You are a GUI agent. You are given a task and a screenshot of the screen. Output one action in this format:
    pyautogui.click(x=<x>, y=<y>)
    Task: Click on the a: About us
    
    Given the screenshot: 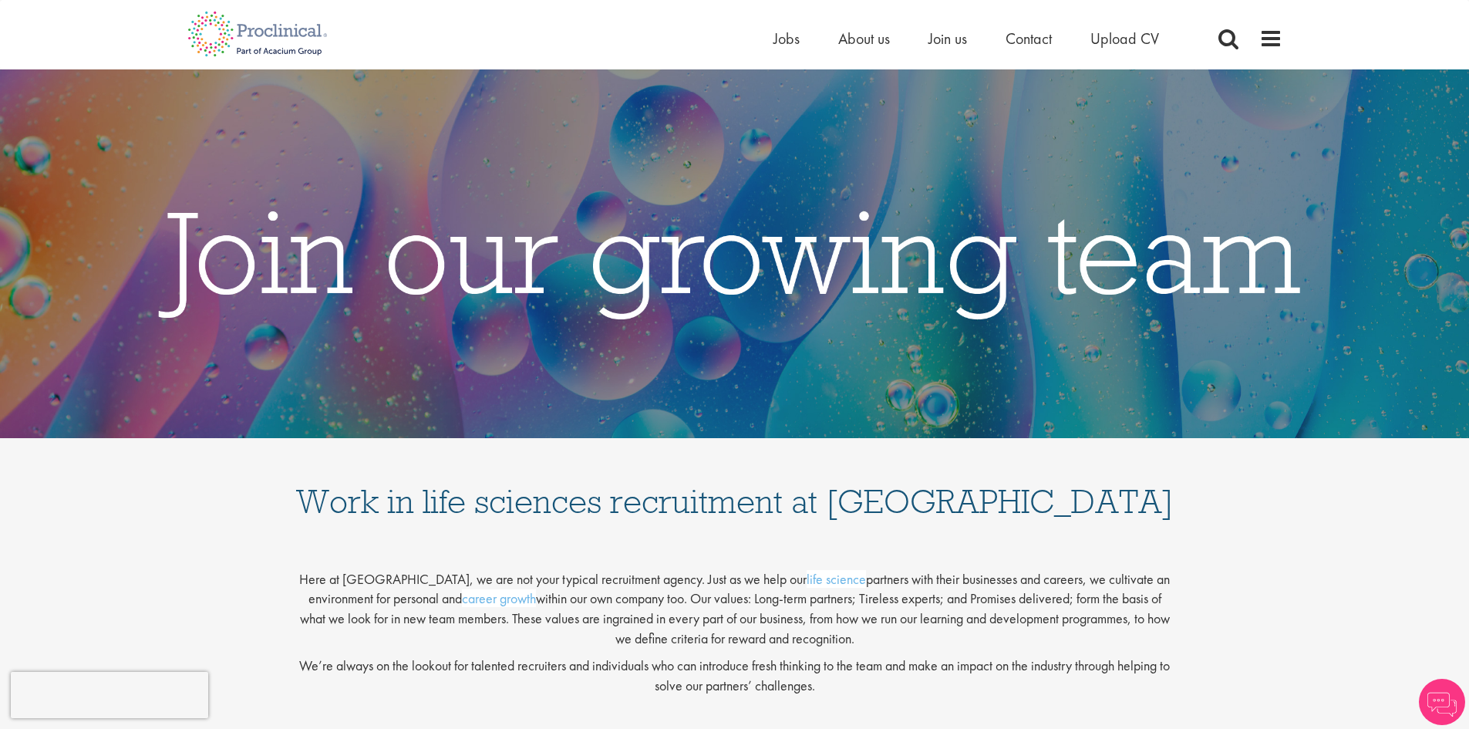 What is the action you would take?
    pyautogui.click(x=863, y=39)
    